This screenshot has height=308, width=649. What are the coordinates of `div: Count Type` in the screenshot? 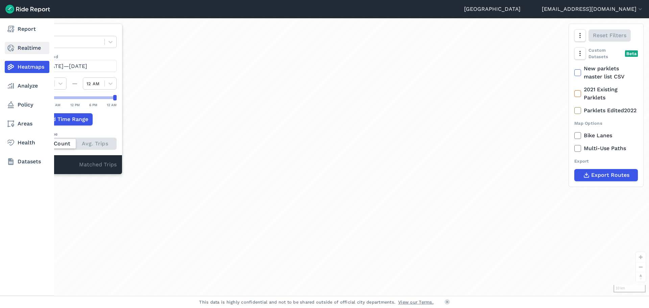 It's located at (75, 134).